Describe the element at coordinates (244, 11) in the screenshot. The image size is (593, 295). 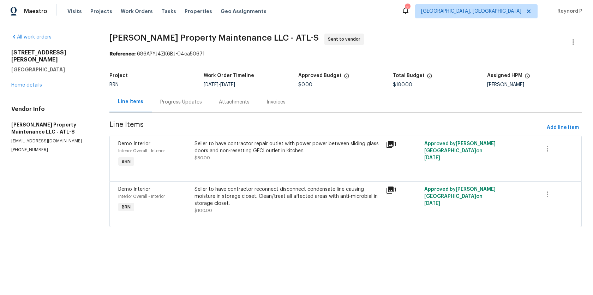
I see `span: Geo Assignments` at that location.